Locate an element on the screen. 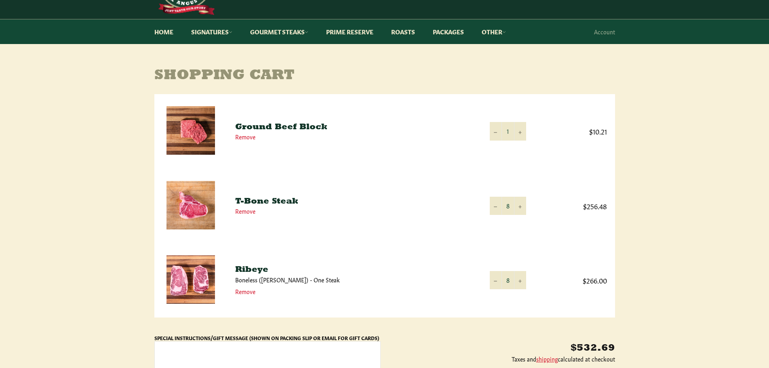 Image resolution: width=769 pixels, height=368 pixels. a: shipping is located at coordinates (547, 359).